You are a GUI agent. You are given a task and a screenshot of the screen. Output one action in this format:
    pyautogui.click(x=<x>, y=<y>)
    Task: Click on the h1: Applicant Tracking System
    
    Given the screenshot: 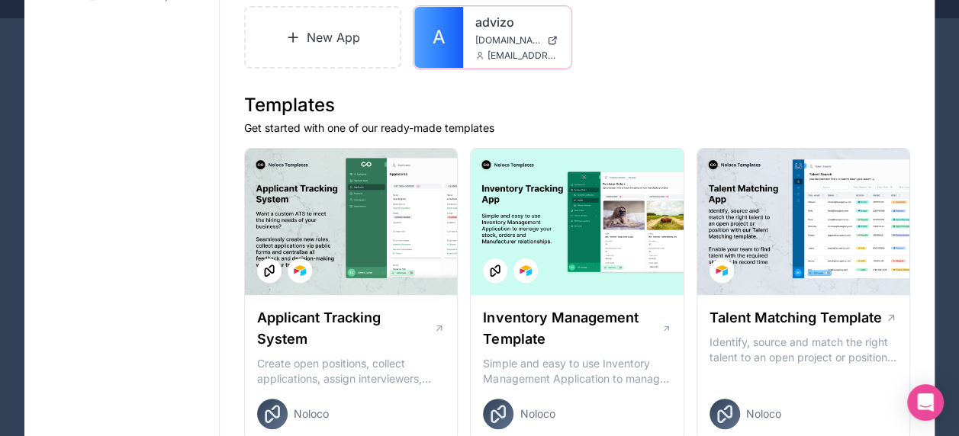 What is the action you would take?
    pyautogui.click(x=345, y=329)
    